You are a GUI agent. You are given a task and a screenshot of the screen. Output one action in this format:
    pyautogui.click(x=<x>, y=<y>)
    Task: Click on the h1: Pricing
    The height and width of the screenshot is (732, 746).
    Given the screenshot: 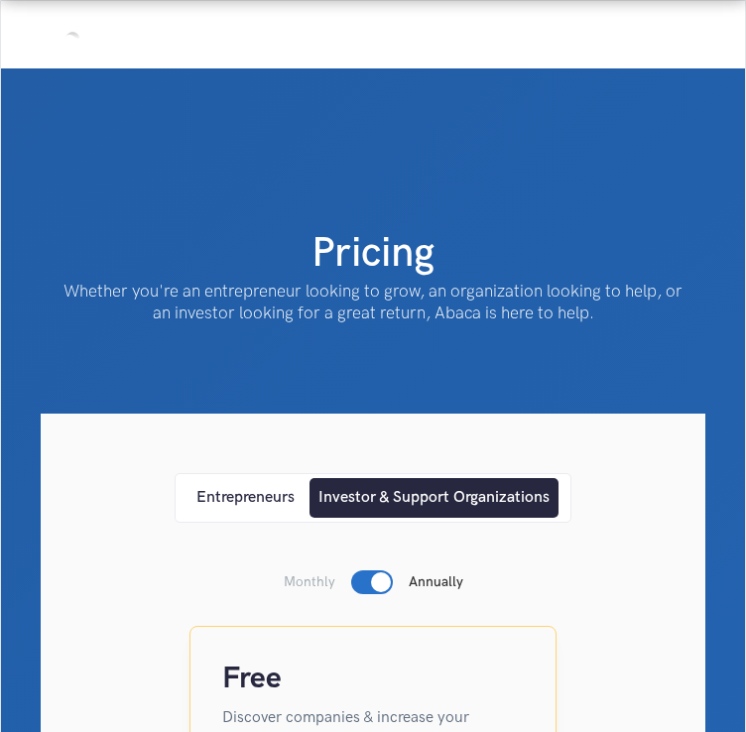 What is the action you would take?
    pyautogui.click(x=373, y=254)
    